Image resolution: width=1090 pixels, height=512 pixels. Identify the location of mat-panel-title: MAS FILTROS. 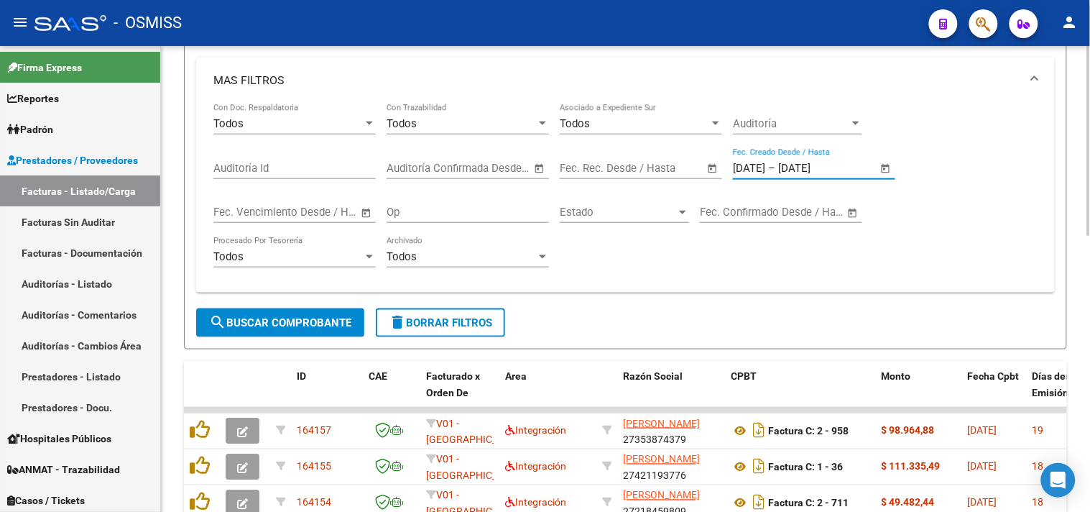
(616, 80).